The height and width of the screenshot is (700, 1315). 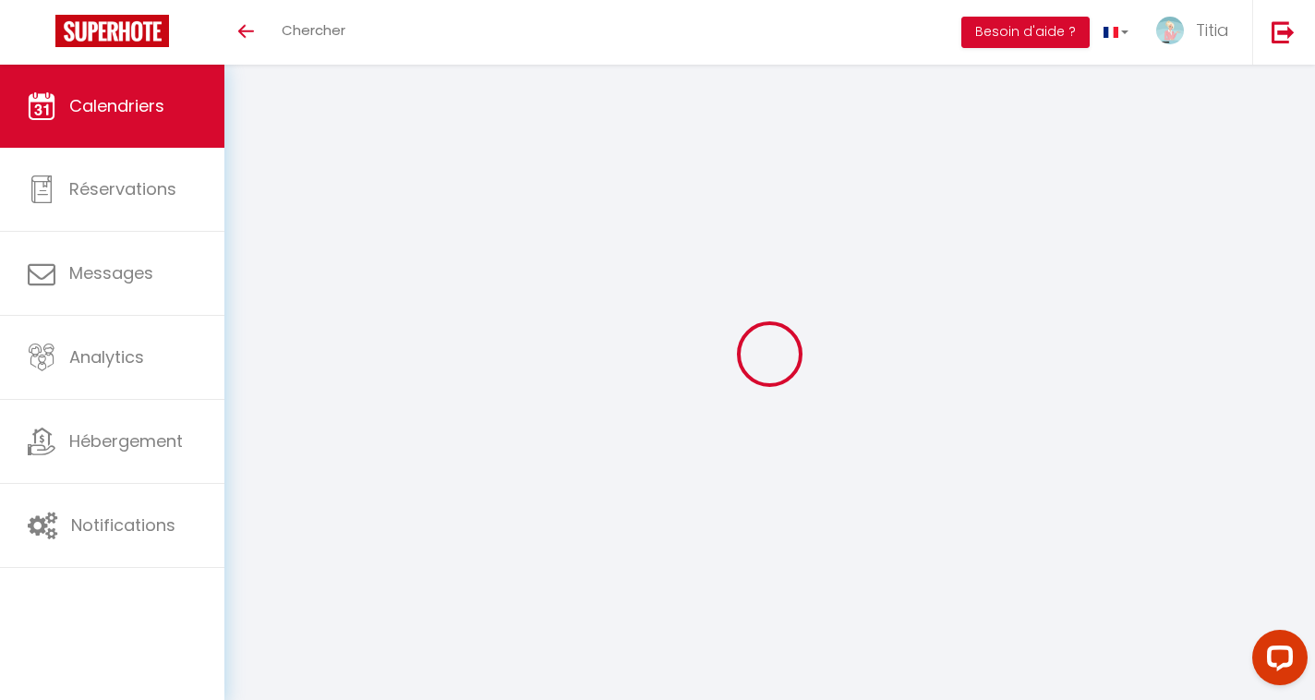 I want to click on span: Titia, so click(x=1213, y=30).